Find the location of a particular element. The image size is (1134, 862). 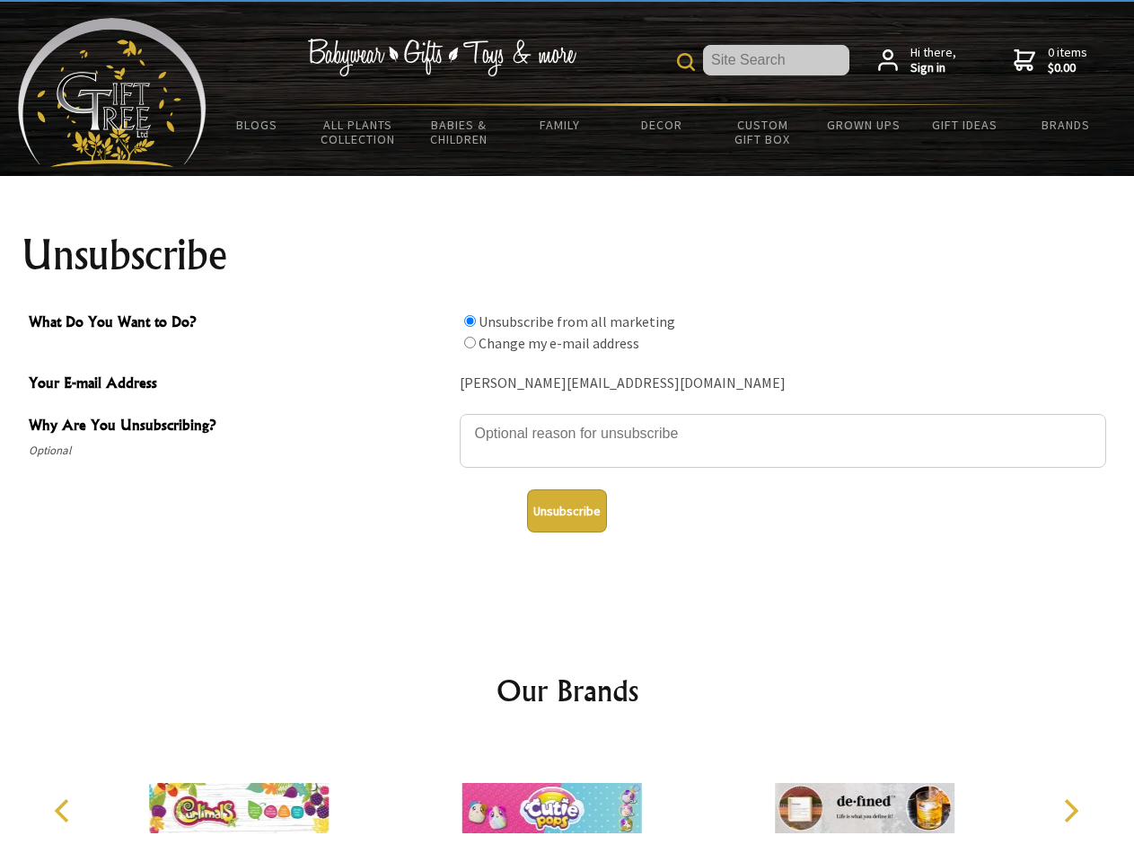

img: Babywear - Gifts - Toys & more is located at coordinates (442, 57).